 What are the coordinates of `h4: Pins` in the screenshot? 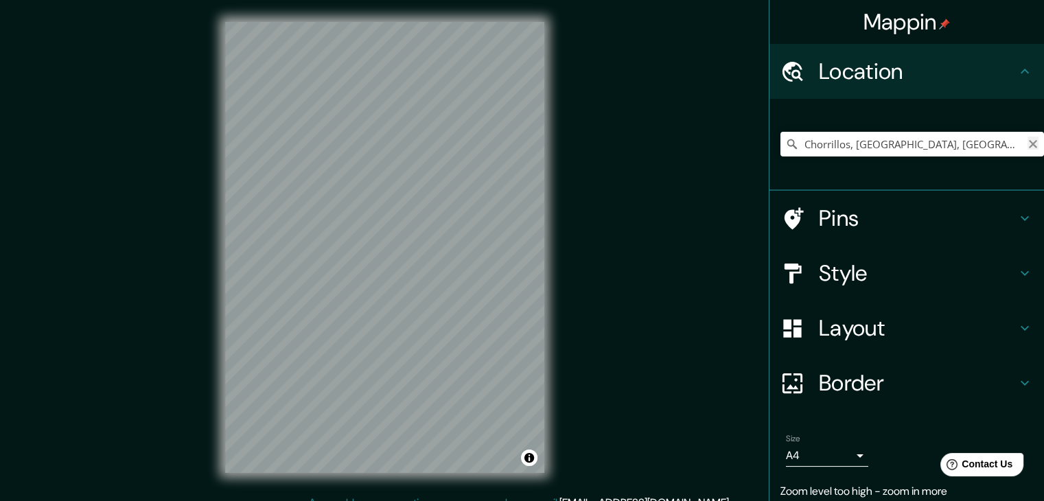 It's located at (918, 218).